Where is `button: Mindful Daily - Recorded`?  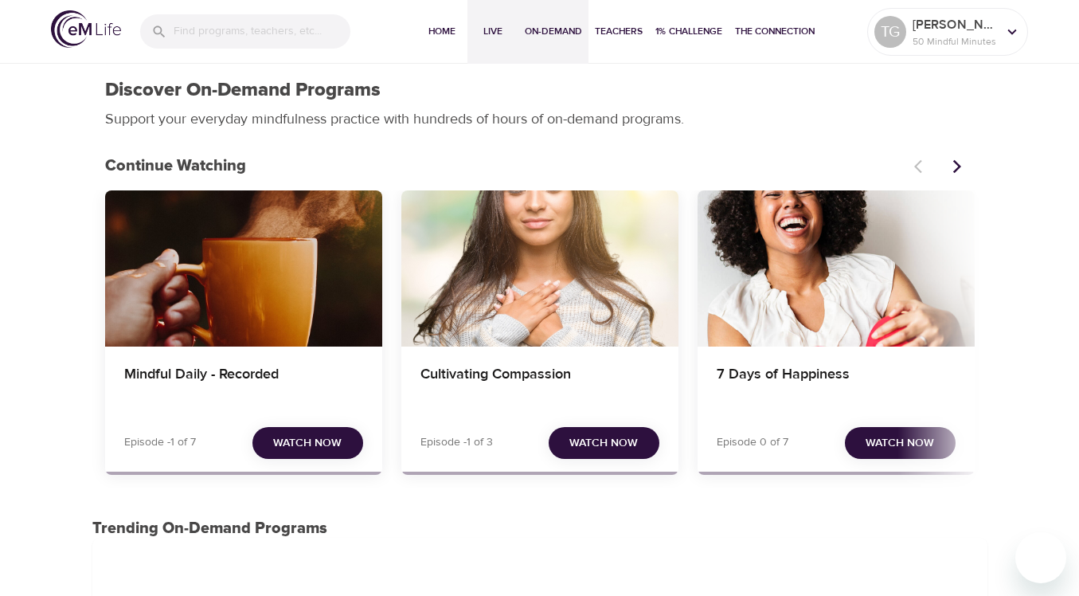
button: Mindful Daily - Recorded is located at coordinates (244, 268).